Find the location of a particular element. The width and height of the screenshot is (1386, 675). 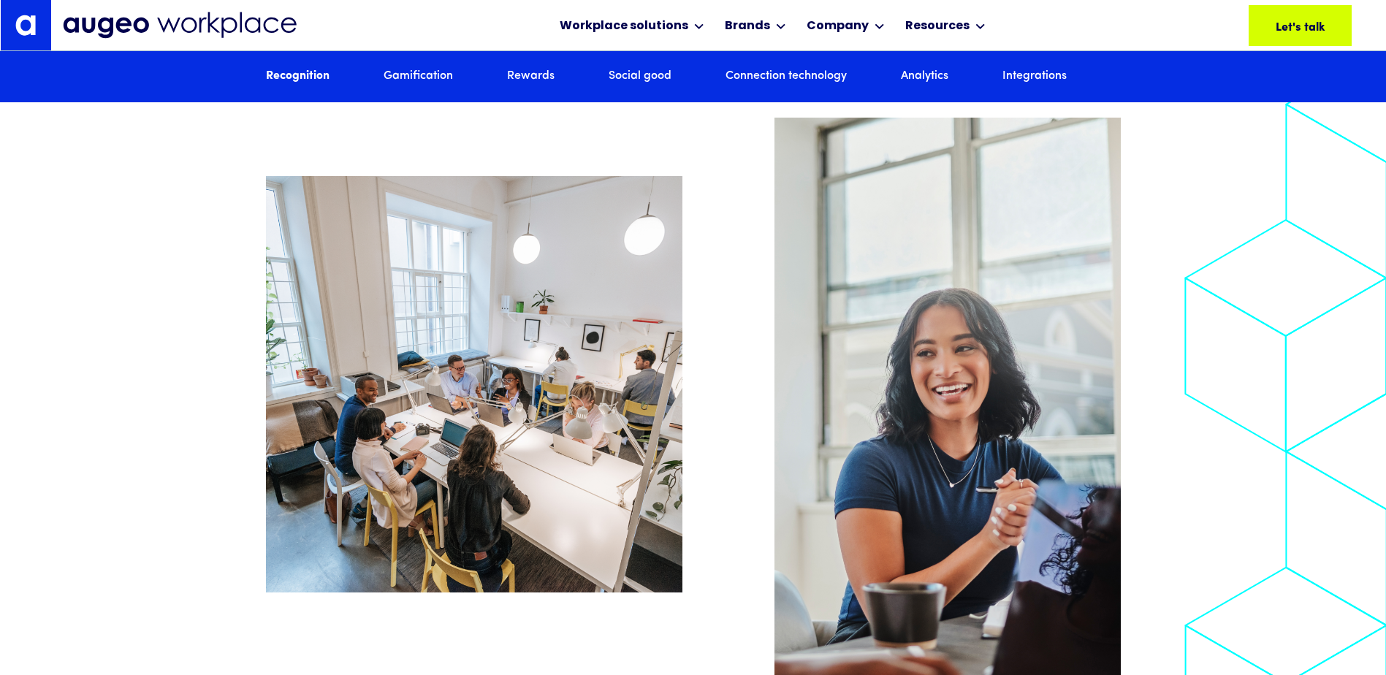

div: Workplace solutions is located at coordinates (624, 26).